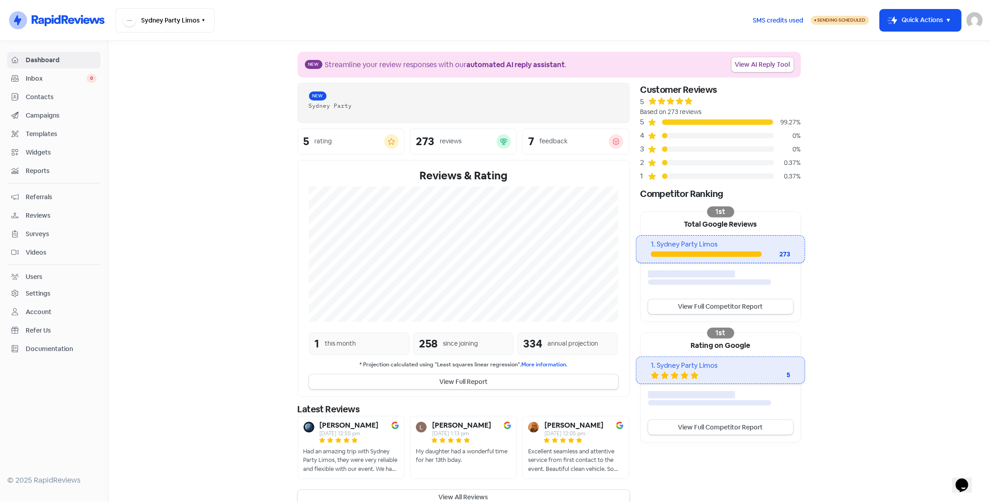 Image resolution: width=990 pixels, height=502 pixels. What do you see at coordinates (341, 344) in the screenshot?
I see `div: this month` at bounding box center [341, 344].